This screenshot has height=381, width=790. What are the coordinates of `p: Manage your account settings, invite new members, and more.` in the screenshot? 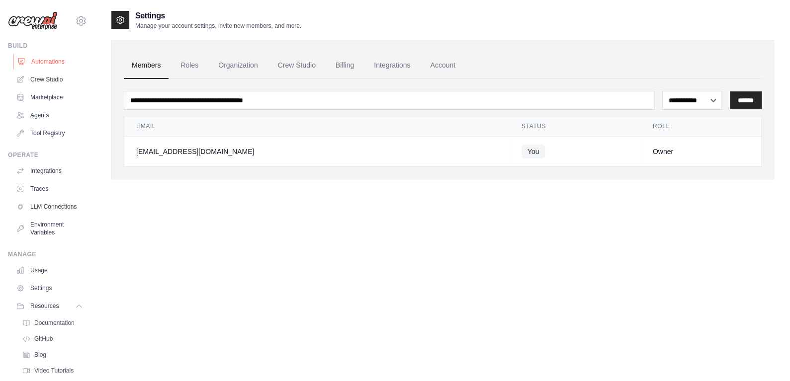 It's located at (218, 26).